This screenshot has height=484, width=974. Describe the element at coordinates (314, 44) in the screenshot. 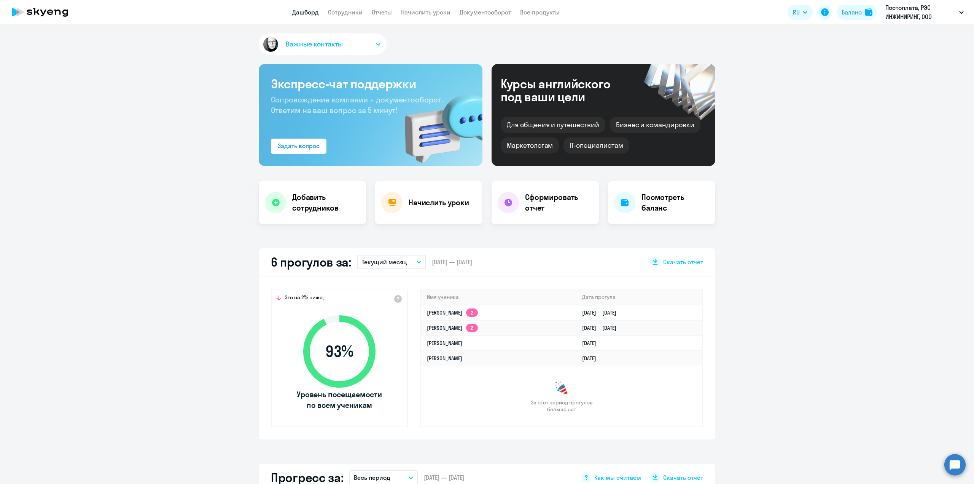

I see `span: Важные контакты` at that location.